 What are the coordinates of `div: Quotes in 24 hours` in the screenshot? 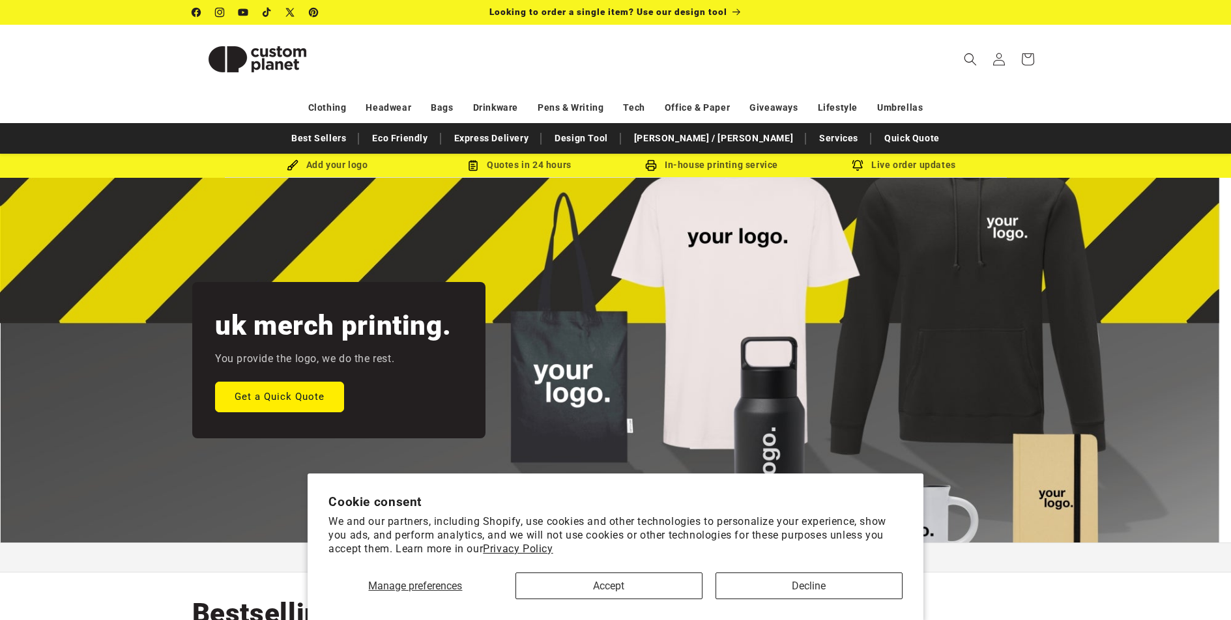 It's located at (519, 165).